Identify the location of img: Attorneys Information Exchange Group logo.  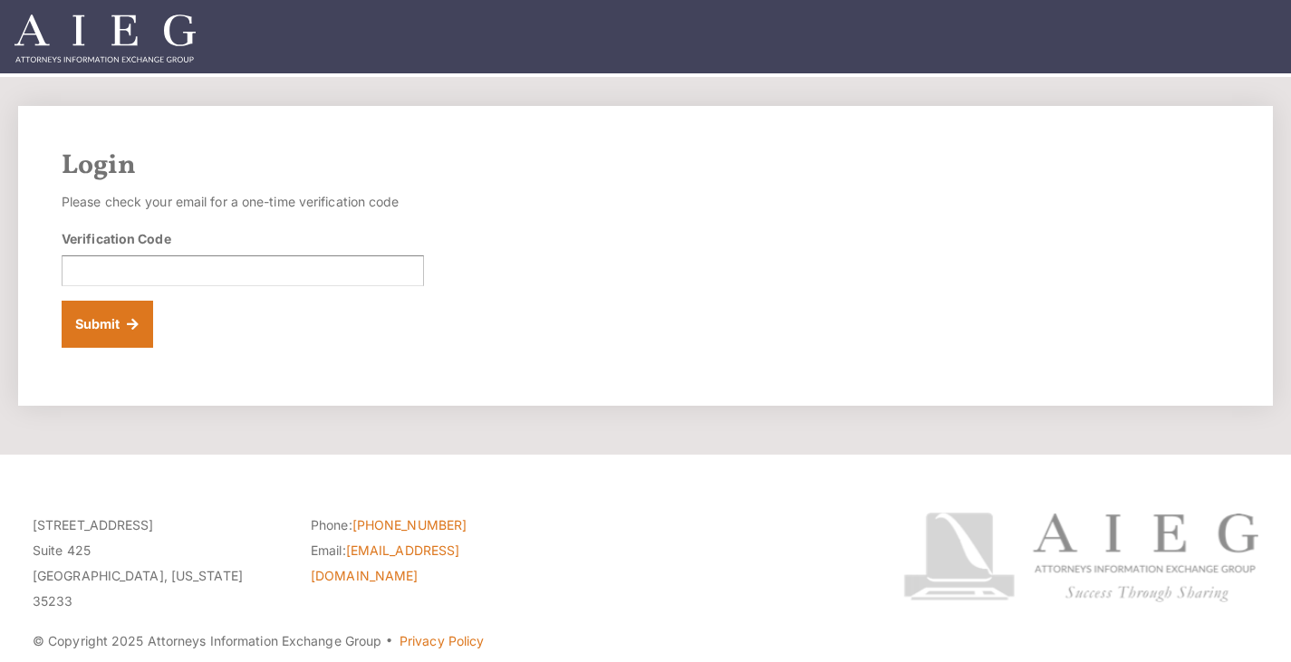
(1081, 557).